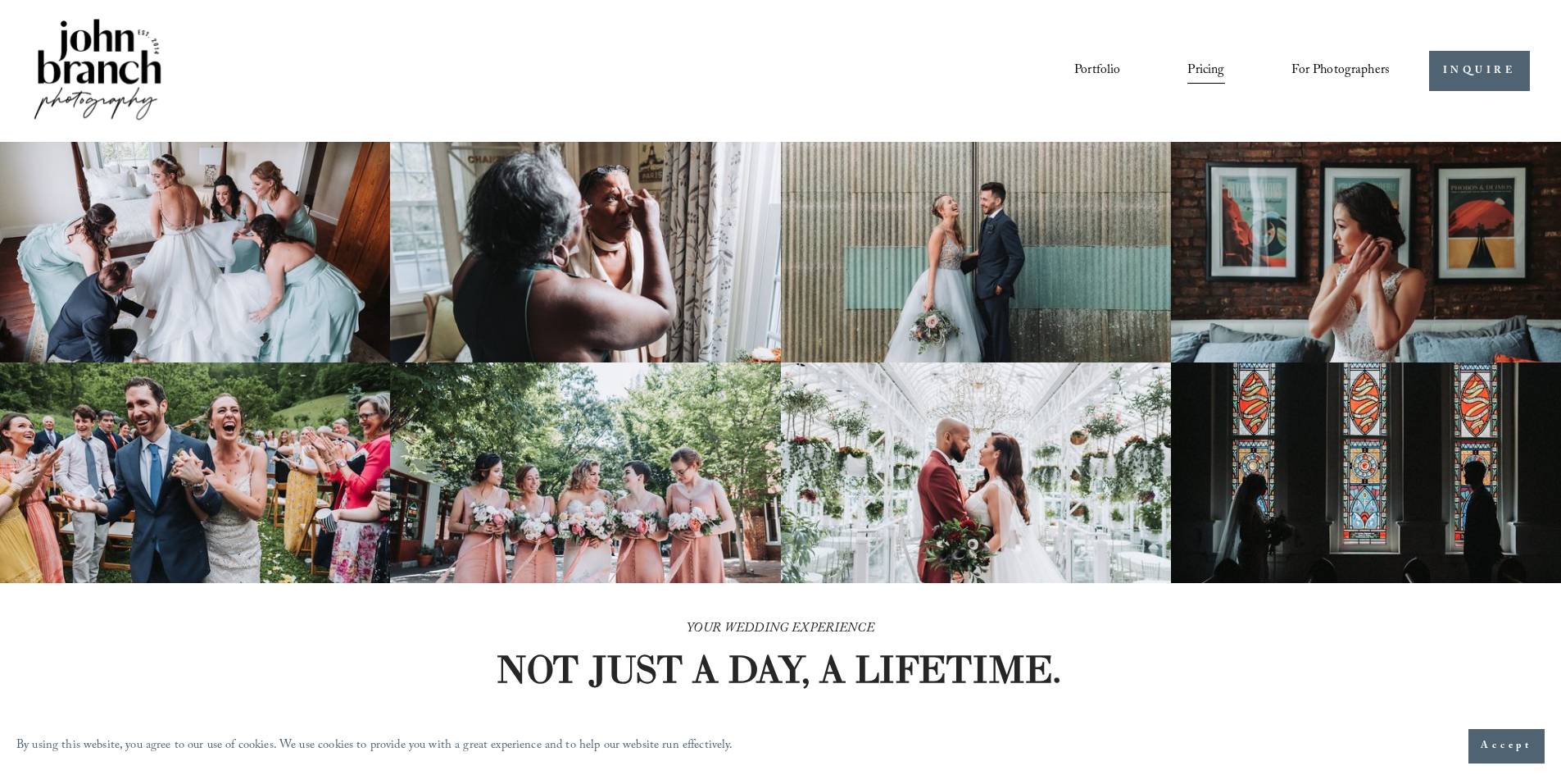  What do you see at coordinates (976, 252) in the screenshot?
I see `img: A bride and groom standing together, laughing, with the bride holding a bouquet in front of a cor...` at bounding box center [976, 252].